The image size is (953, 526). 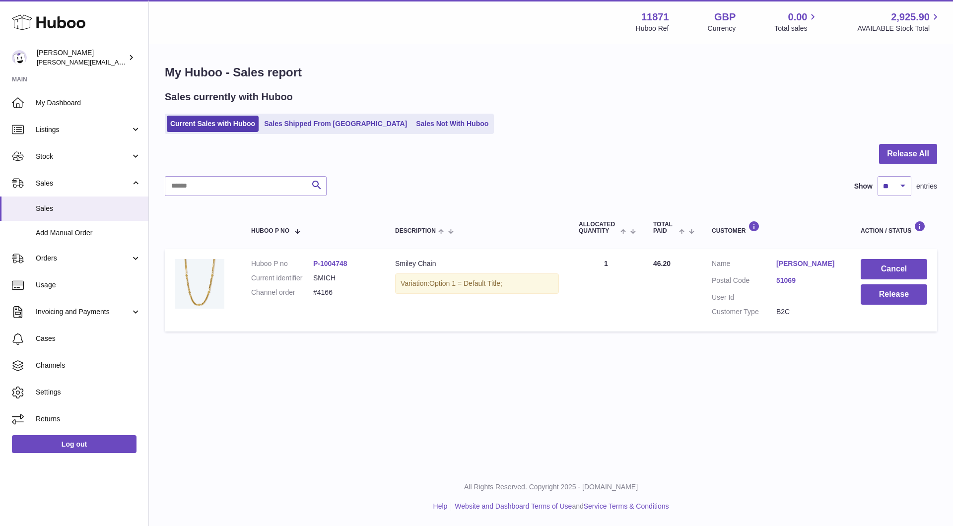 I want to click on span: Cases, so click(x=88, y=339).